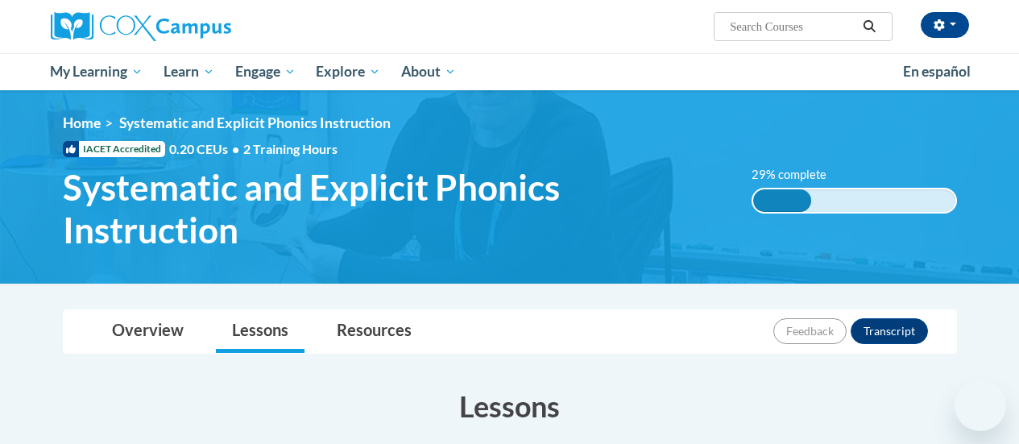 This screenshot has height=444, width=1019. Describe the element at coordinates (510, 72) in the screenshot. I see `div: Main menu` at that location.